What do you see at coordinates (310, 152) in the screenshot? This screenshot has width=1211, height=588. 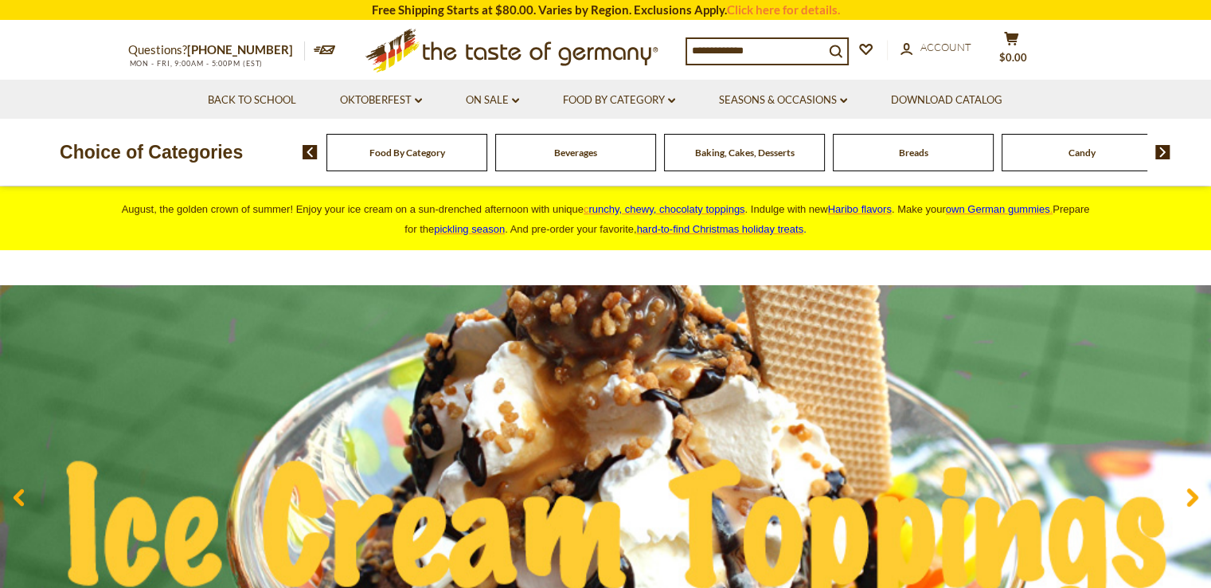 I see `img: previous arrow` at bounding box center [310, 152].